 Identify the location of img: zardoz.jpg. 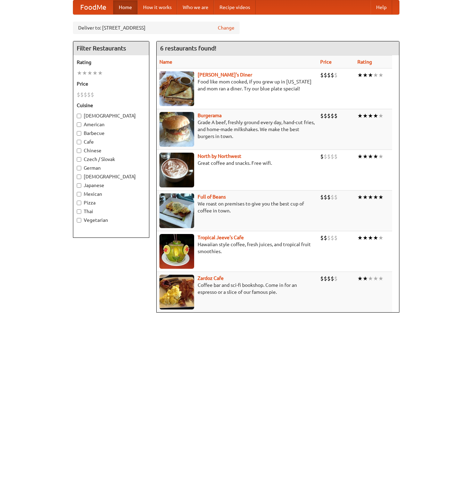
(177, 292).